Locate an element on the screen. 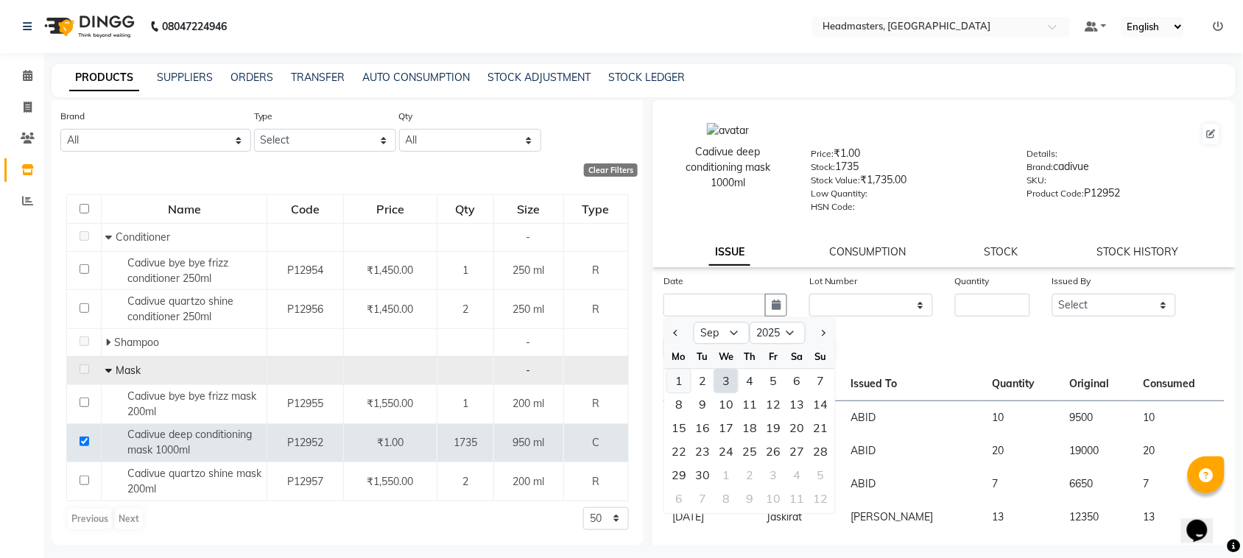 The height and width of the screenshot is (558, 1243). div: 13 is located at coordinates (797, 405).